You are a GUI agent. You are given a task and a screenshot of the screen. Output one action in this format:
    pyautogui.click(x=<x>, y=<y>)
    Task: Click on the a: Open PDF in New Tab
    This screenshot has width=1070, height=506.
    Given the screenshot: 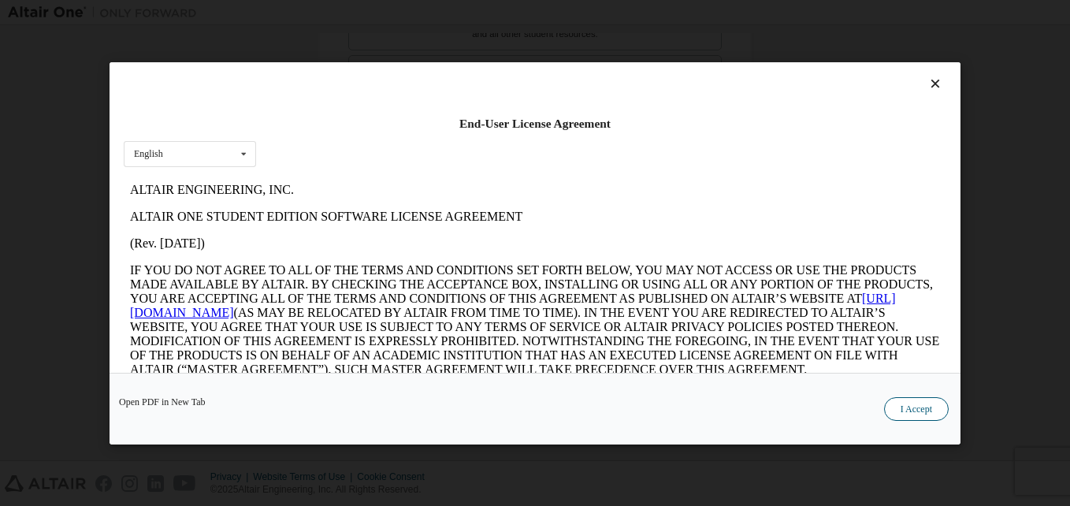 What is the action you would take?
    pyautogui.click(x=162, y=401)
    